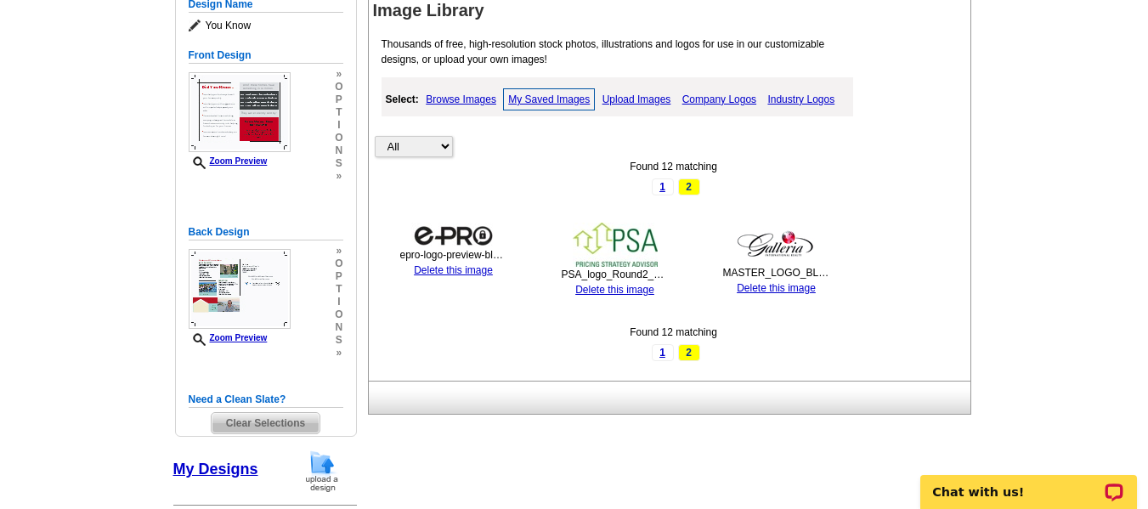 This screenshot has height=509, width=1148. Describe the element at coordinates (454, 255) in the screenshot. I see `div: epro-logo-preview-black.png` at that location.